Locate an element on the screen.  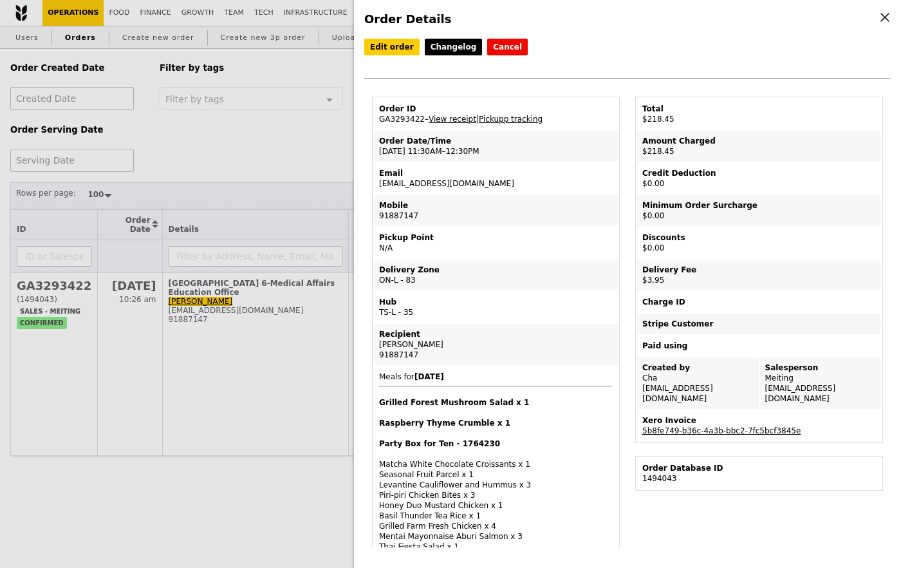
div: Order ID is located at coordinates (496, 109).